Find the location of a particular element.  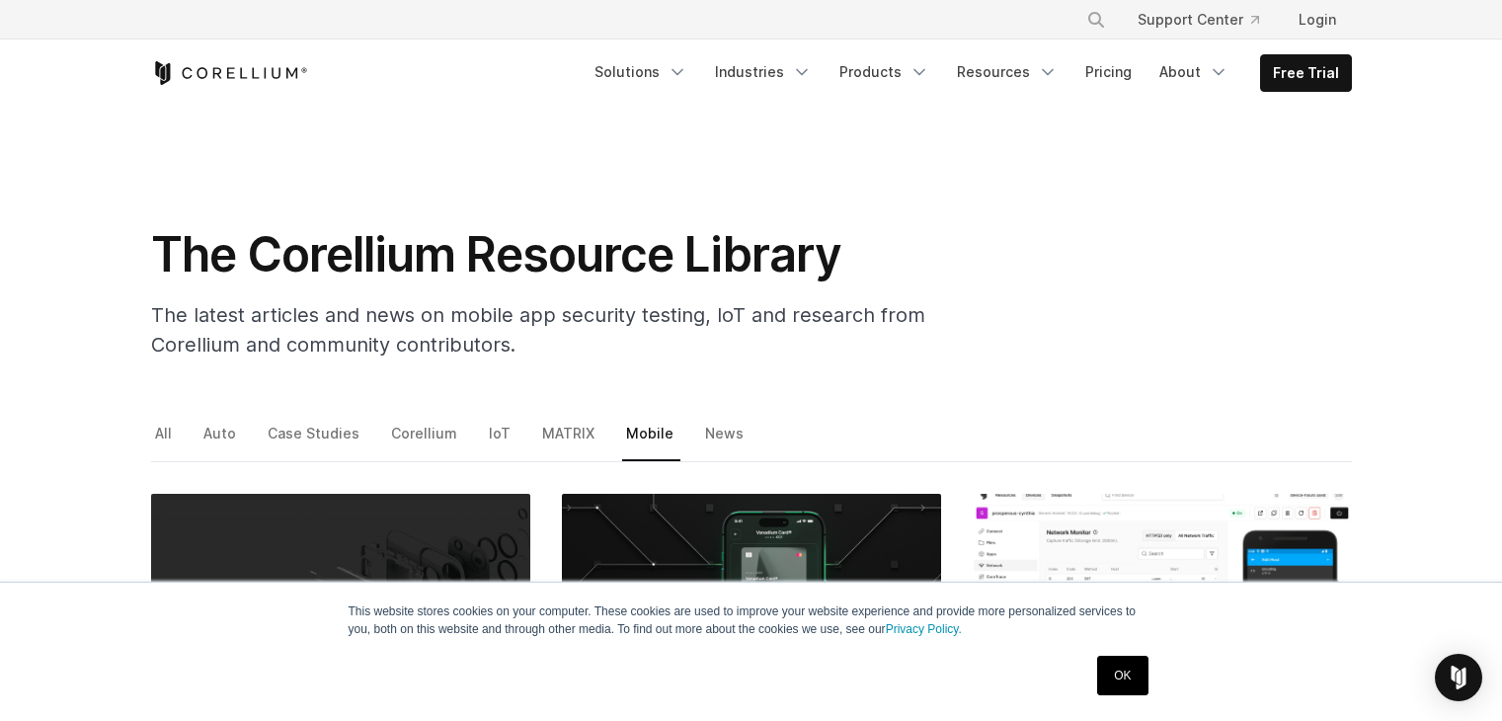

a: IoT is located at coordinates (501, 440).